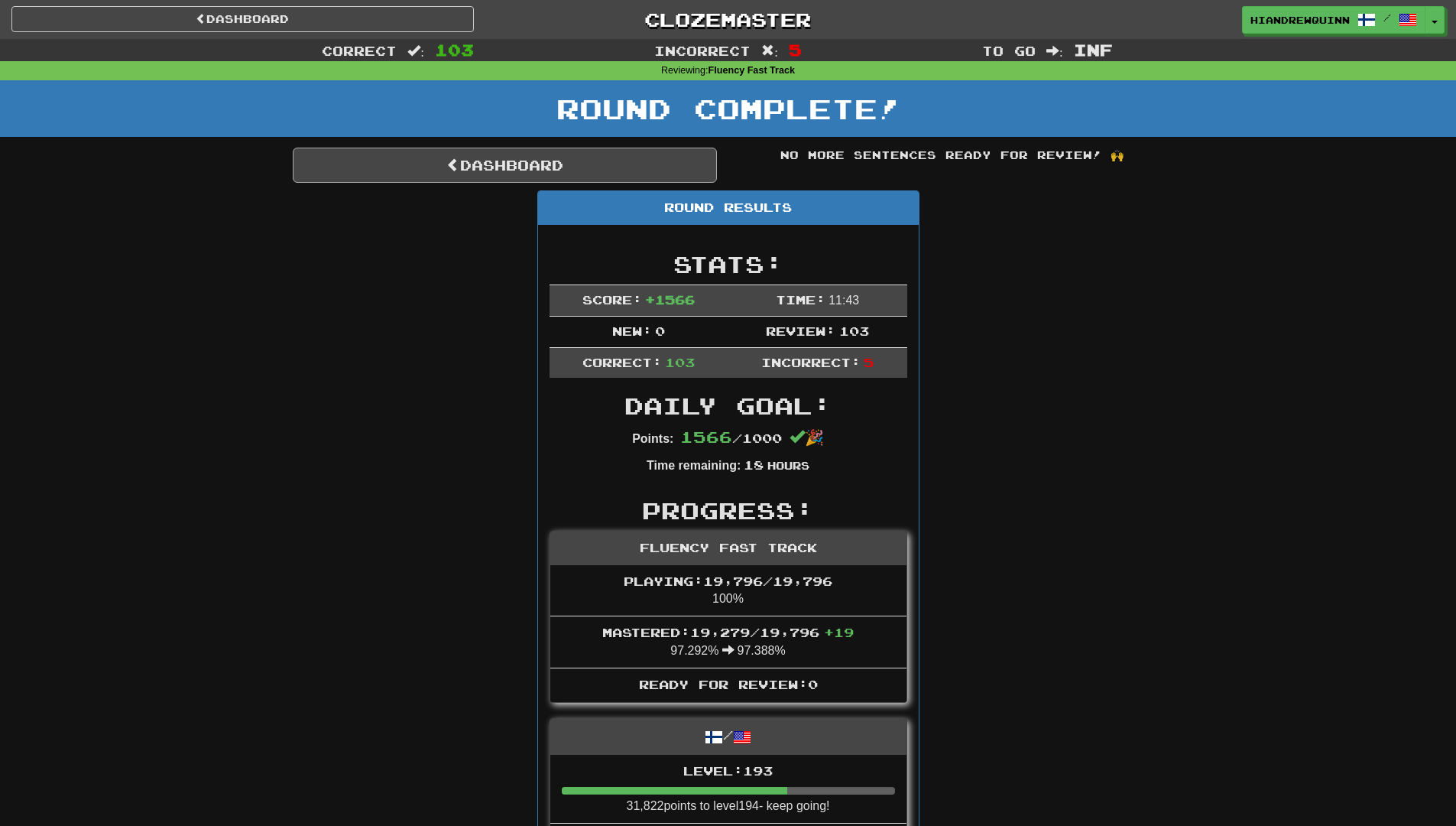  What do you see at coordinates (838, 631) in the screenshot?
I see `span: + 19` at bounding box center [838, 631].